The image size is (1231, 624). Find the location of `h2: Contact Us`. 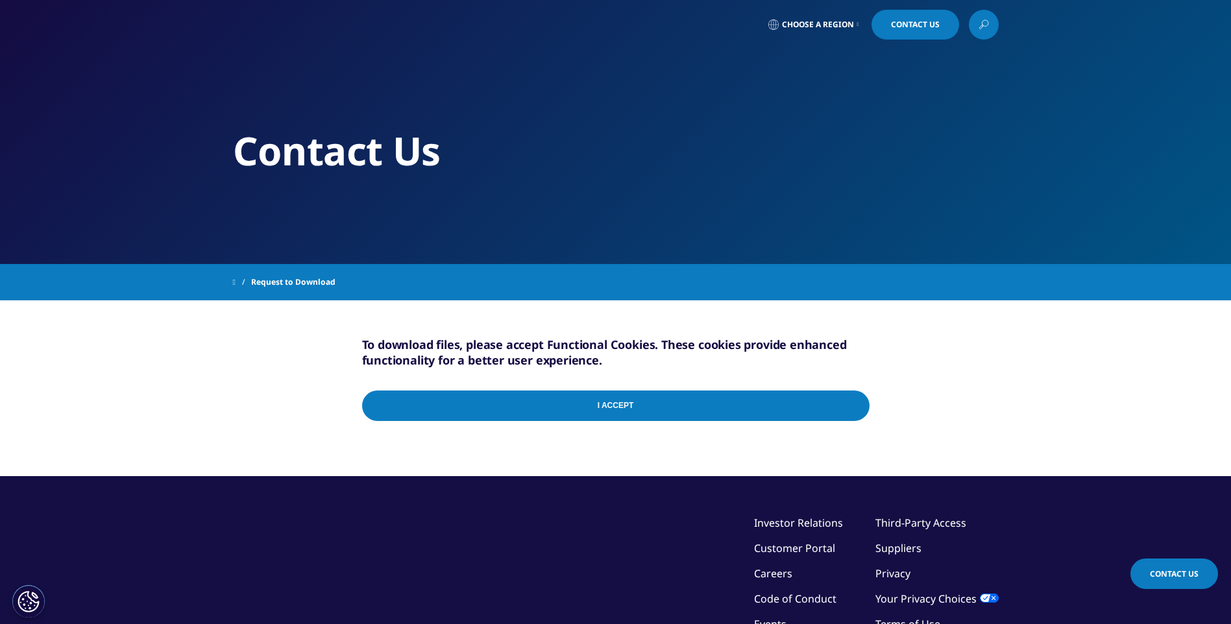

h2: Contact Us is located at coordinates (616, 151).